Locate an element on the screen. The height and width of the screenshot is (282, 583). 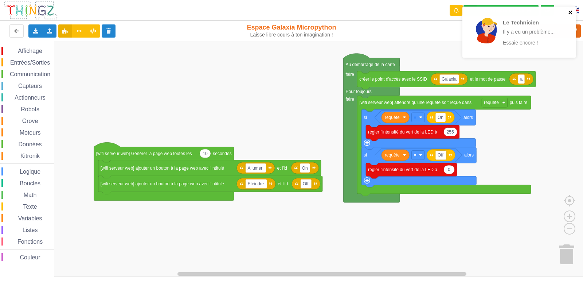
p: Essaie encore ! is located at coordinates (531, 43).